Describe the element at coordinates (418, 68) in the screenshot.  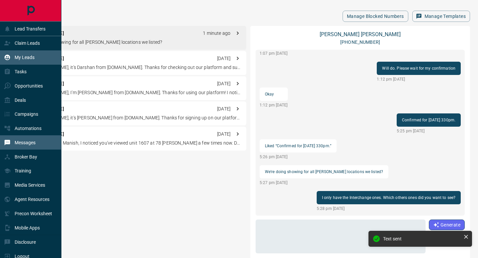
I see `p: Will do. Please wait for my confirmation` at that location.